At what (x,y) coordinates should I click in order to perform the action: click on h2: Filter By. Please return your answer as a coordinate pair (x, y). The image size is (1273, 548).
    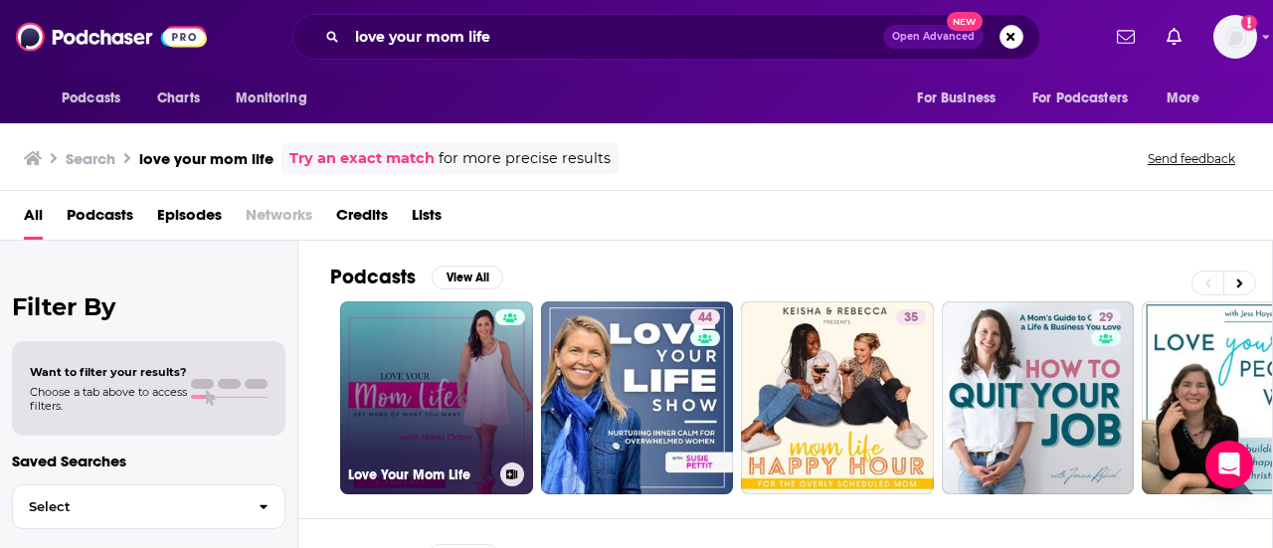
    Looking at the image, I should click on (148, 306).